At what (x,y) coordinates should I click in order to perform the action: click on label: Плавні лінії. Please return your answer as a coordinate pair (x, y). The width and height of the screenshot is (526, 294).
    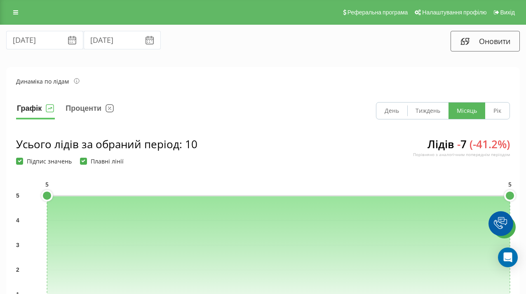
    Looking at the image, I should click on (102, 161).